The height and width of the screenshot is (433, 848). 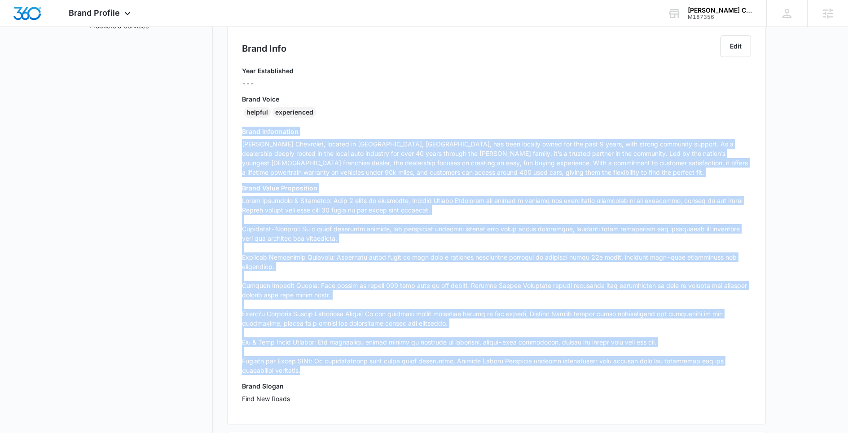 I want to click on p: Find New Roads, so click(x=496, y=398).